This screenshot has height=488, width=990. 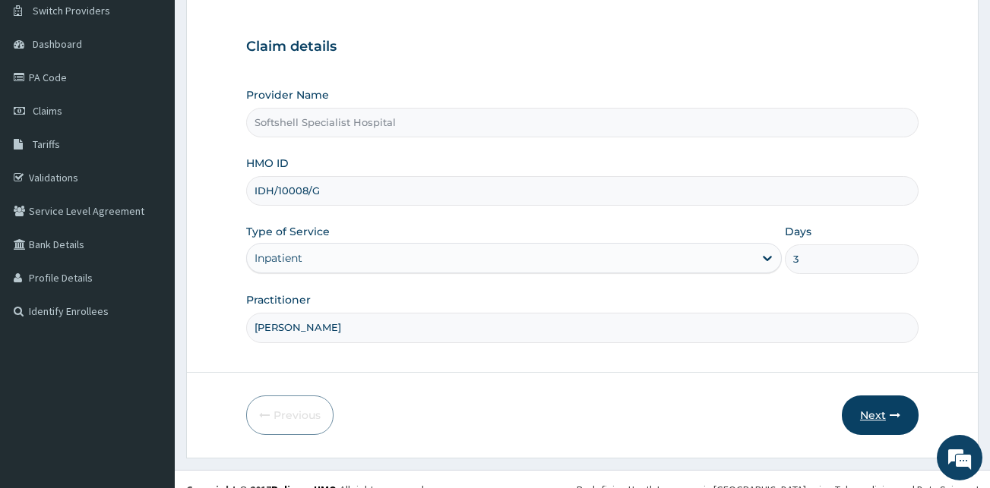 I want to click on span: Switch Providers, so click(x=71, y=11).